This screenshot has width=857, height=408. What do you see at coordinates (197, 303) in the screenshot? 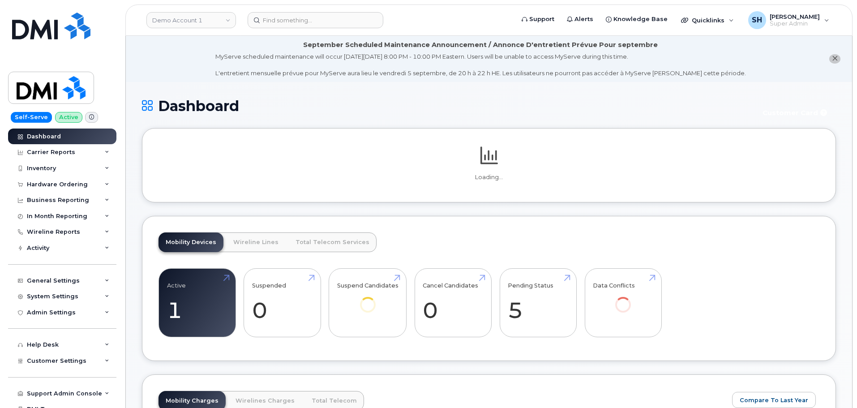
I see `a: Active 1` at bounding box center [197, 303].